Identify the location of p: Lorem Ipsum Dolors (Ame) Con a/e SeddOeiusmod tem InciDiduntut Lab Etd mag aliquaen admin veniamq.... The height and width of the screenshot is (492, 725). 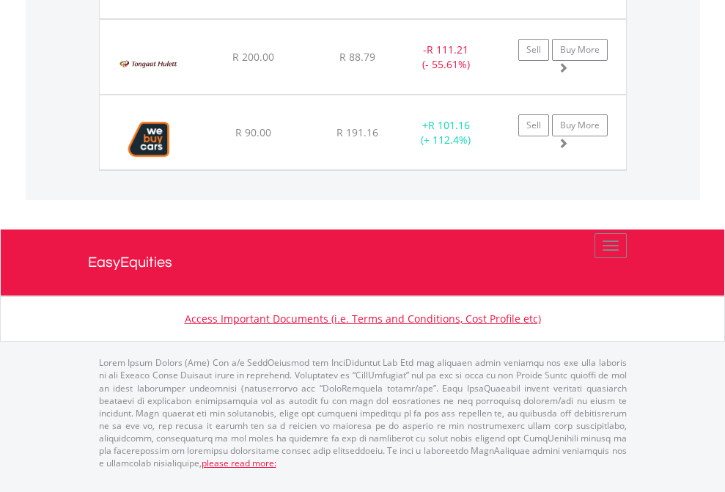
(363, 413).